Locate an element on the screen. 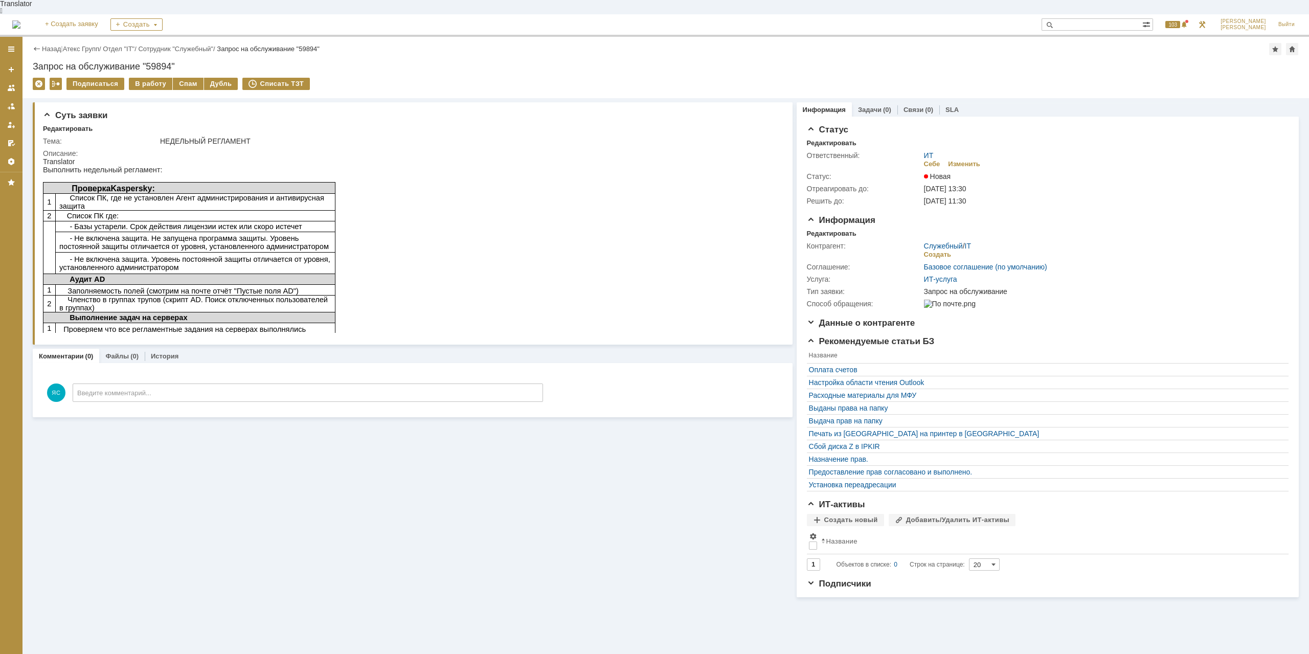 The image size is (1309, 654). div: 0 is located at coordinates (895, 564).